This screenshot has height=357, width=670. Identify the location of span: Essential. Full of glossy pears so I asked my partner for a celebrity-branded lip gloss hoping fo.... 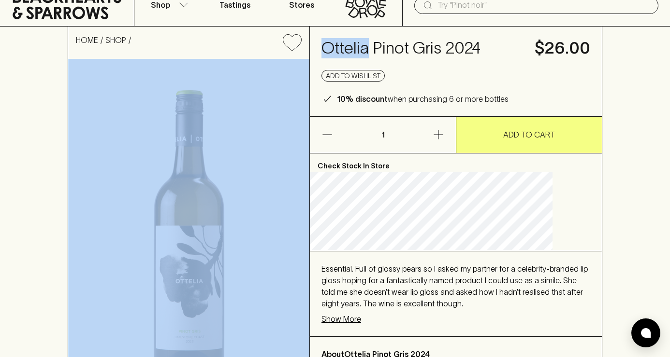
(454, 286).